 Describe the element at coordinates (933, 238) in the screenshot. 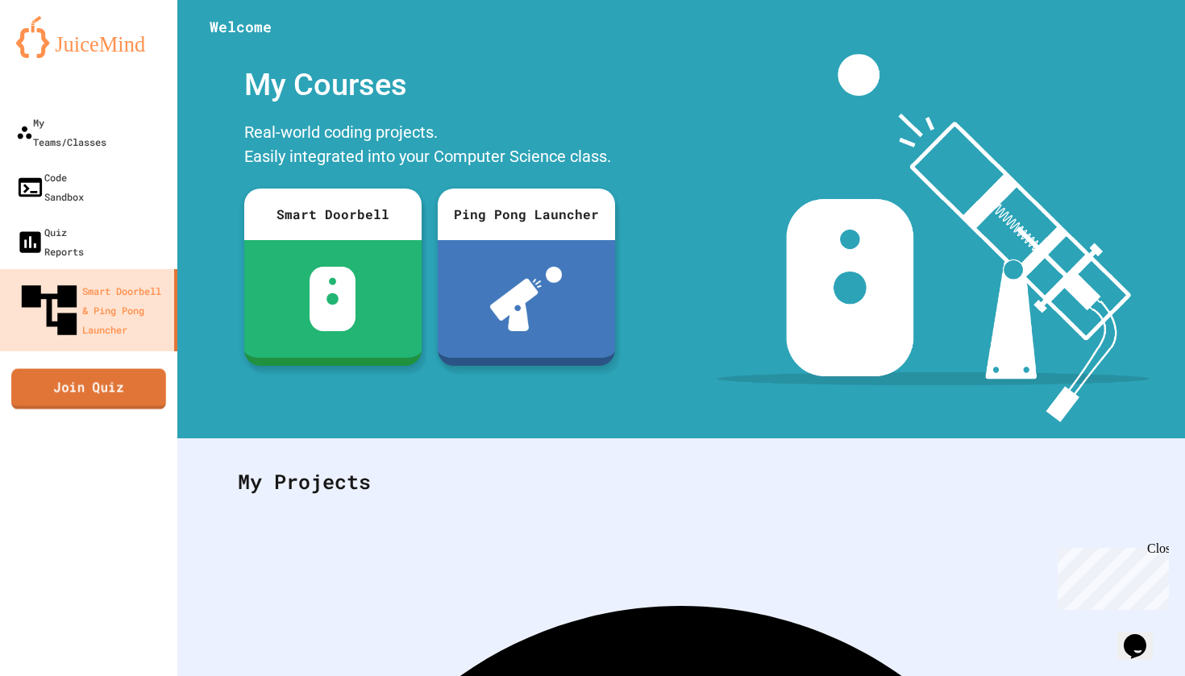

I see `img: banner-image-my-projects.png` at that location.